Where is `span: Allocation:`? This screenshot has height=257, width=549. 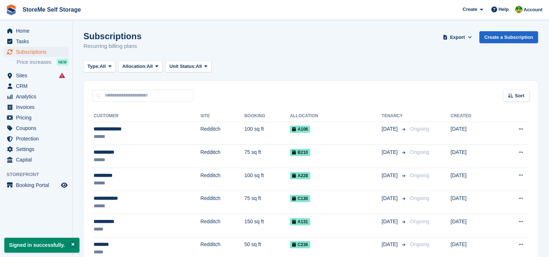 span: Allocation: is located at coordinates (134, 66).